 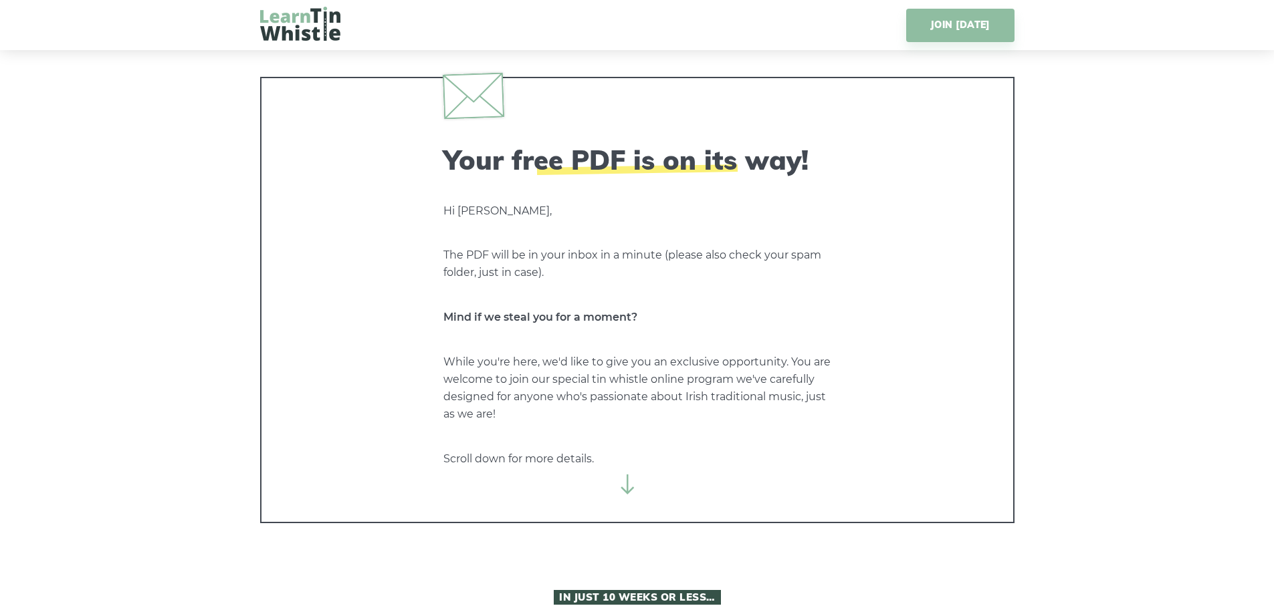 What do you see at coordinates (637, 160) in the screenshot?
I see `h2: Your free PDF is on its way!` at bounding box center [637, 160].